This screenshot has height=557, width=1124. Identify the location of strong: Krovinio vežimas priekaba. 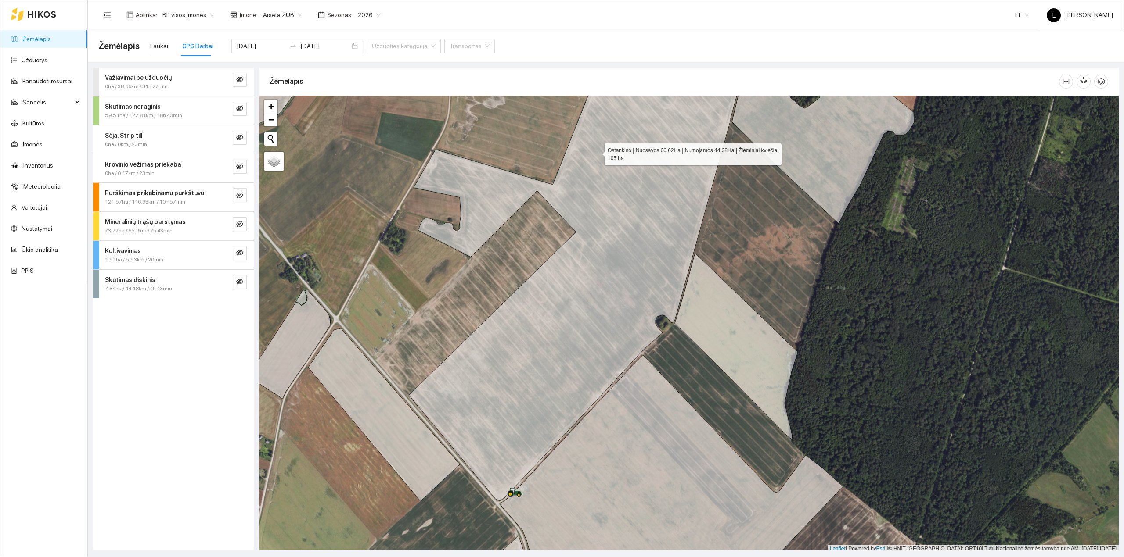
(143, 165).